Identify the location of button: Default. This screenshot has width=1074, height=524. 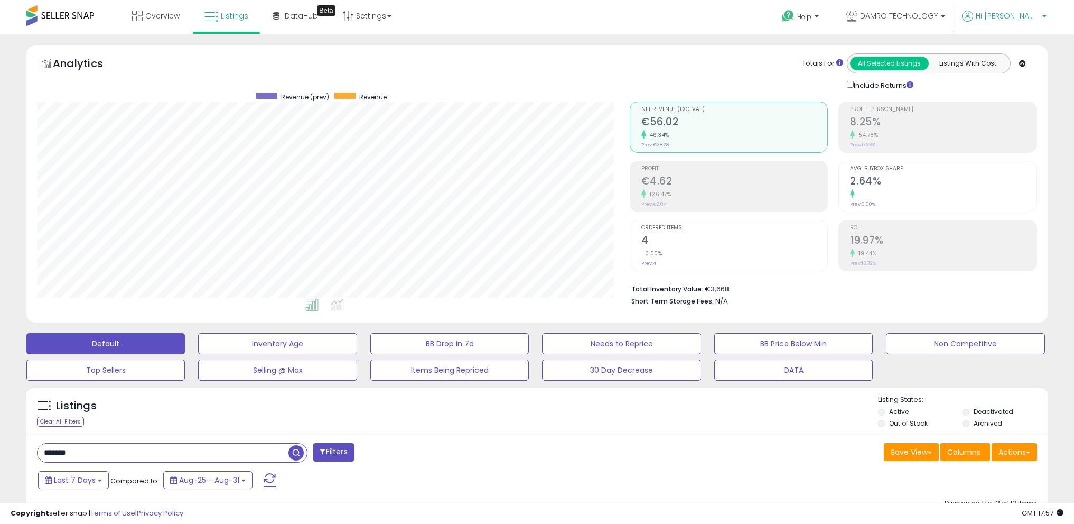
(106, 343).